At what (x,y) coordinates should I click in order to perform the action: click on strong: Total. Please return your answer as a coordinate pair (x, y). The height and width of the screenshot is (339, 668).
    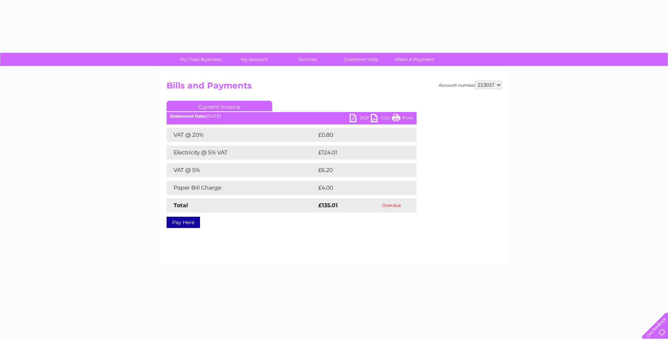
    Looking at the image, I should click on (181, 205).